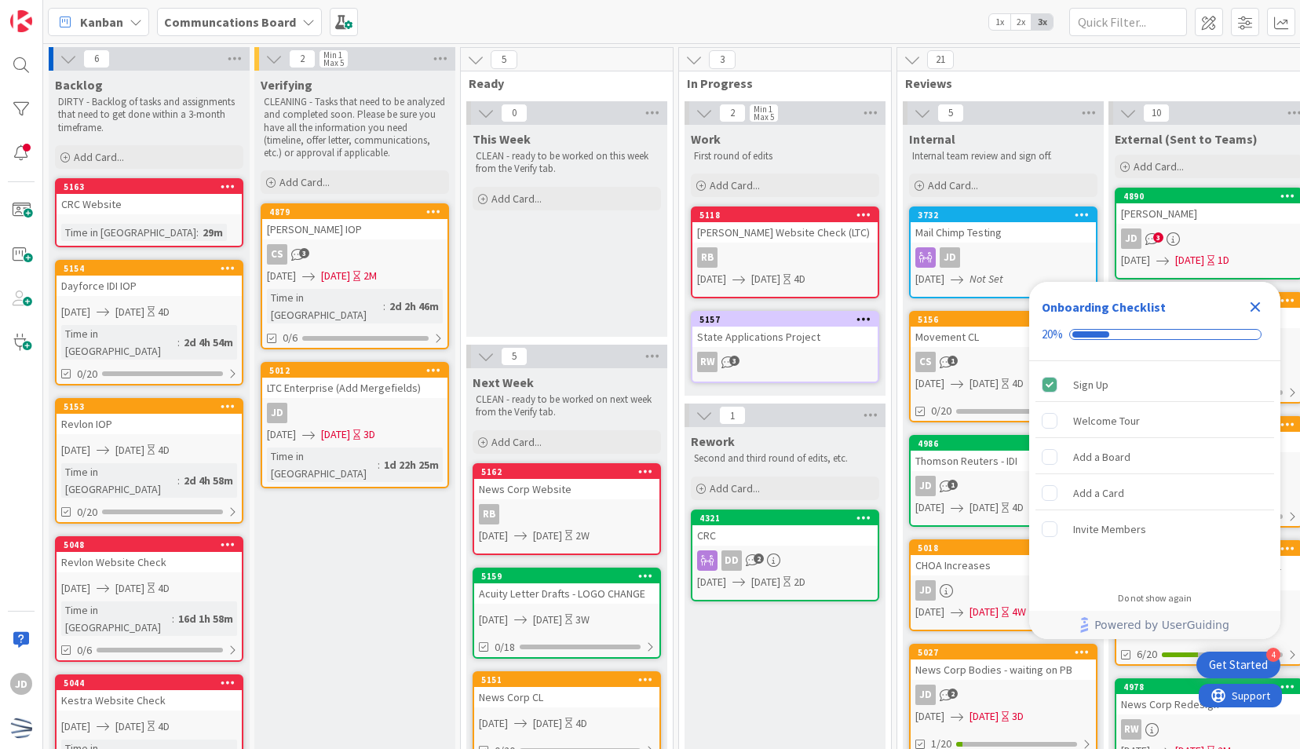 This screenshot has width=1300, height=749. I want to click on div: 3D, so click(1017, 716).